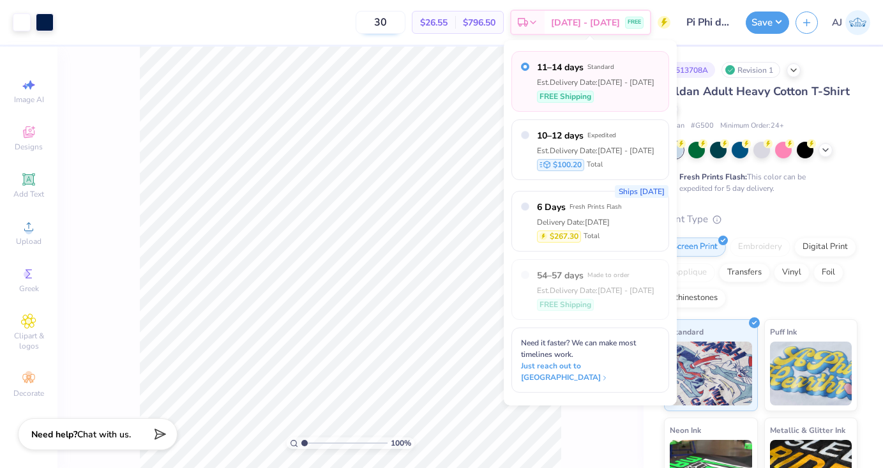  What do you see at coordinates (761, 219) in the screenshot?
I see `div: Print Type` at bounding box center [761, 219].